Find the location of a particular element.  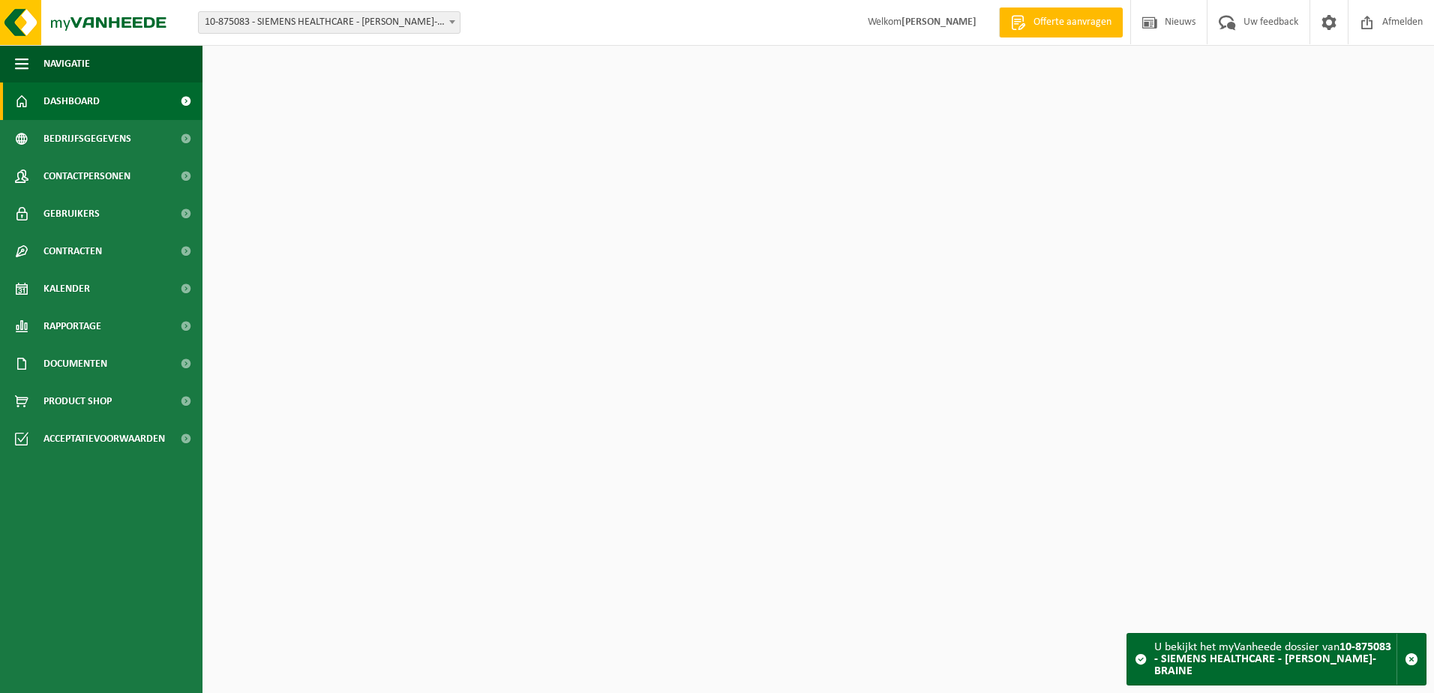

div: U bekijkt het myVanheede dossier van is located at coordinates (1275, 659).